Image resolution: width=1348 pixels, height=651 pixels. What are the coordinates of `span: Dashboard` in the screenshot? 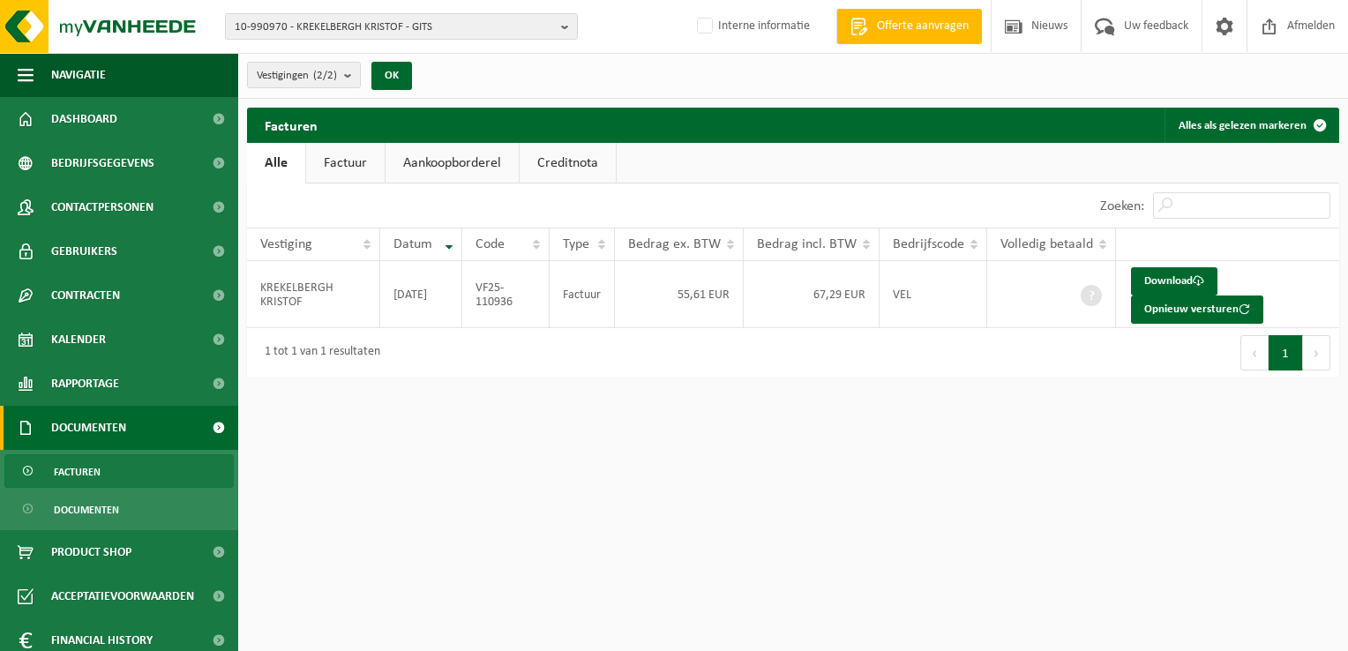 It's located at (84, 119).